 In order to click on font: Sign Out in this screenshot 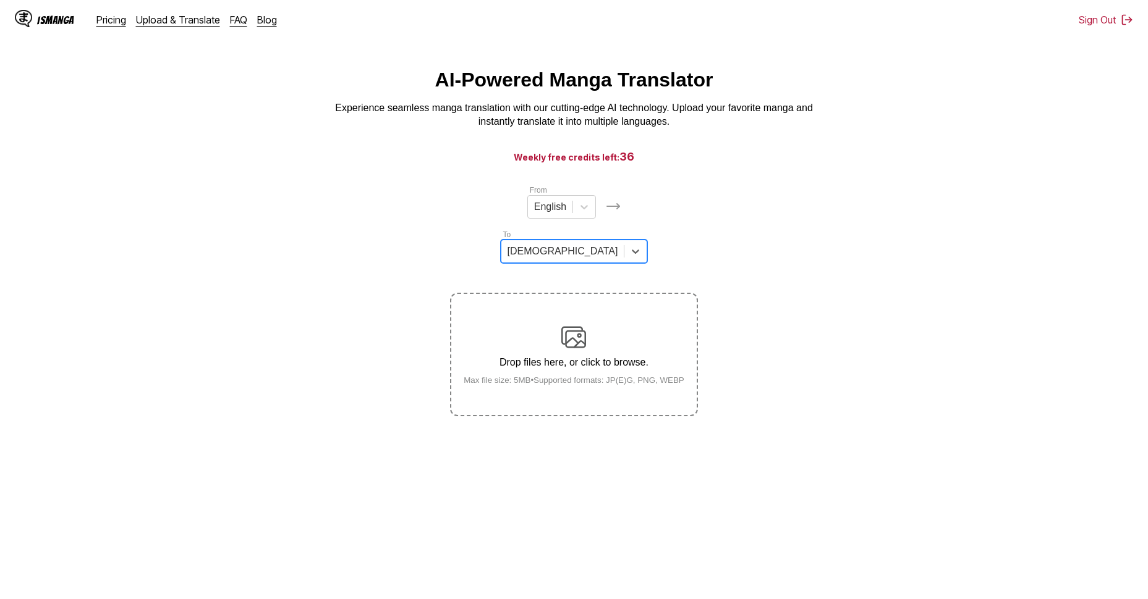, I will do `click(1097, 20)`.